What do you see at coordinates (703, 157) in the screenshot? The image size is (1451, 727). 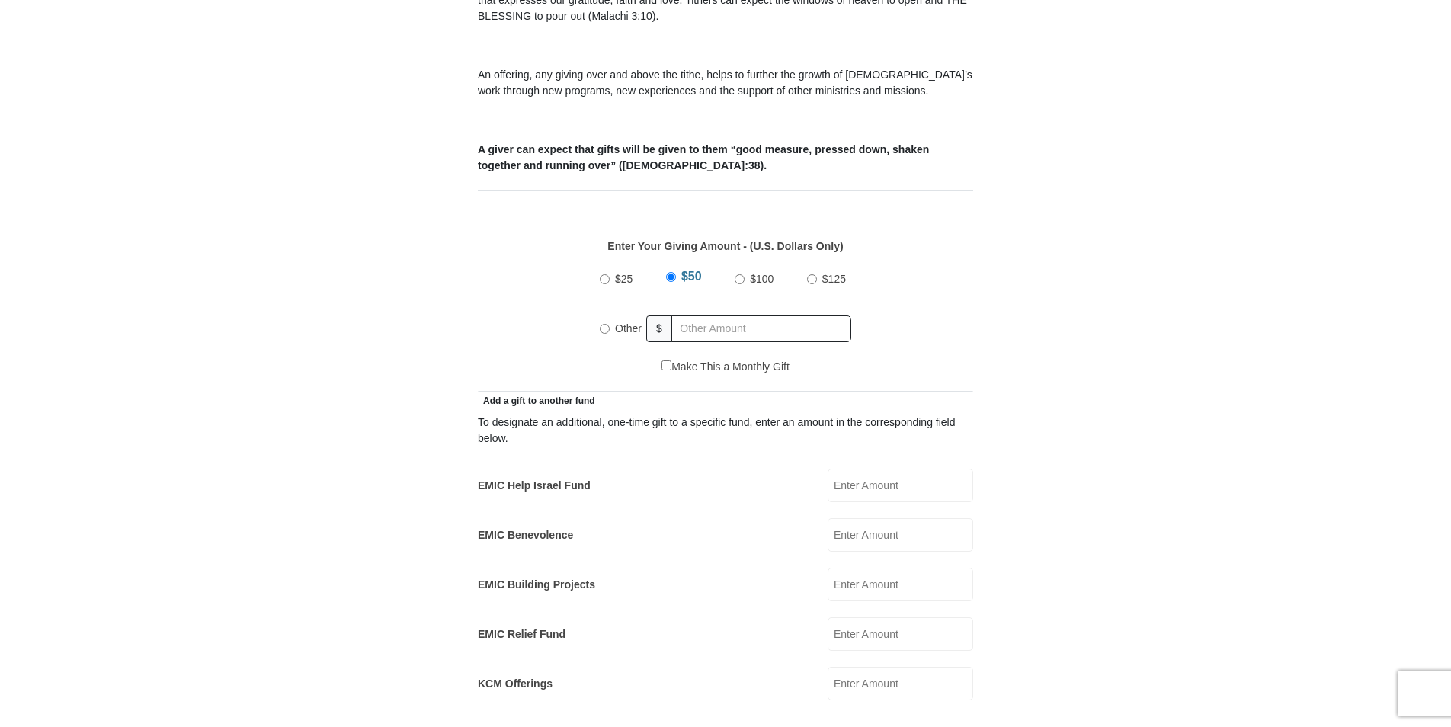 I see `b: A giver can expect that gifts will be given to them “good measure, pressed down, shaken together ...` at bounding box center [703, 157].